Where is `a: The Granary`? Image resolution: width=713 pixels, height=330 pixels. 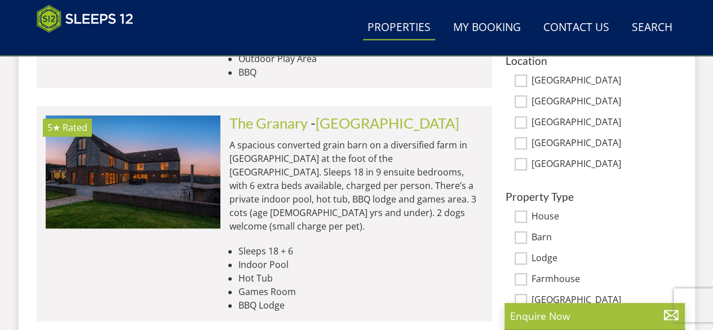 a: The Granary is located at coordinates (268, 123).